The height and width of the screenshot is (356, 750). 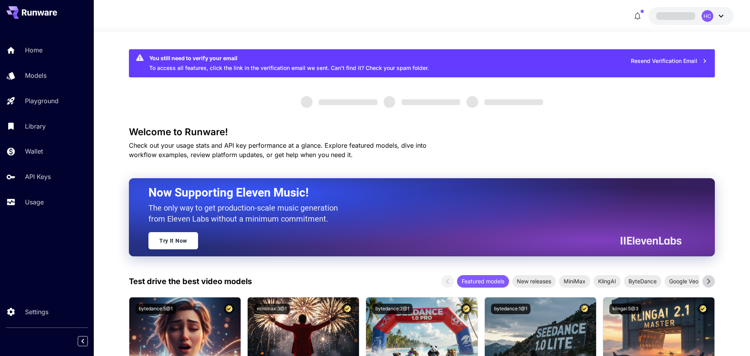 I want to click on button: Collapse sidebar, so click(x=83, y=341).